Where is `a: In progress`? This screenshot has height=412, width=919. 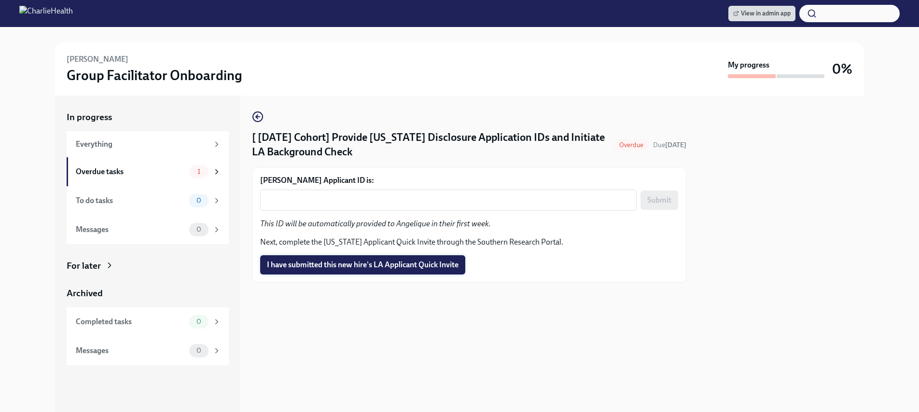
a: In progress is located at coordinates (148, 117).